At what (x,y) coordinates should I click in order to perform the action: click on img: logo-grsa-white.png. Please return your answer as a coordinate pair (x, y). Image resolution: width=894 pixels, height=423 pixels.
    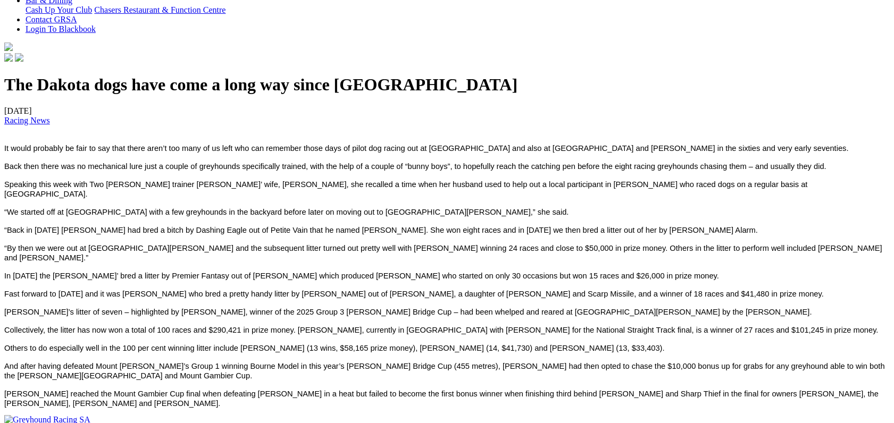
    Looking at the image, I should click on (9, 47).